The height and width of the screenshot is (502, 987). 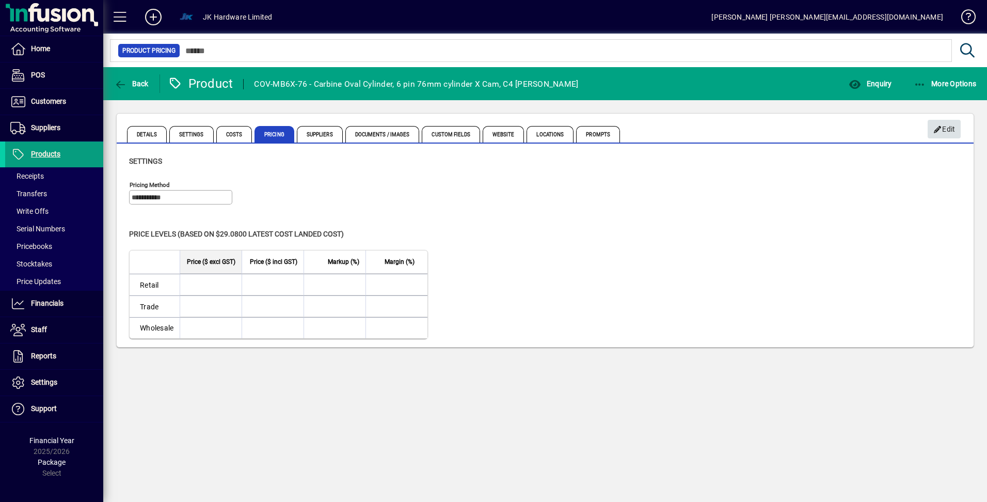 What do you see at coordinates (153, 17) in the screenshot?
I see `button: Add` at bounding box center [153, 17].